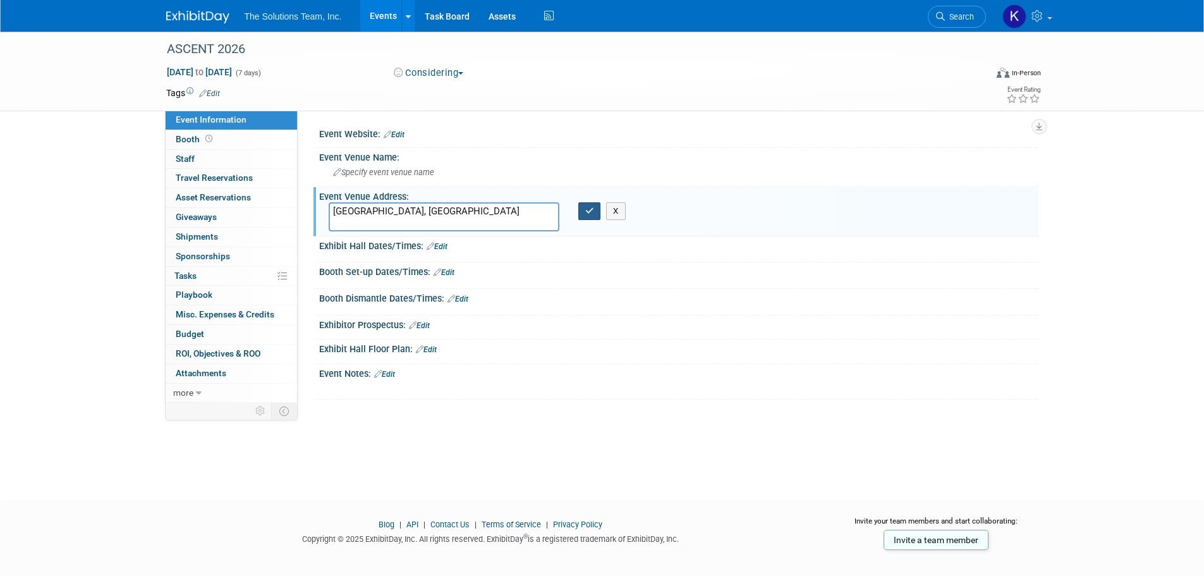  Describe the element at coordinates (248, 73) in the screenshot. I see `span: (7 days)` at that location.